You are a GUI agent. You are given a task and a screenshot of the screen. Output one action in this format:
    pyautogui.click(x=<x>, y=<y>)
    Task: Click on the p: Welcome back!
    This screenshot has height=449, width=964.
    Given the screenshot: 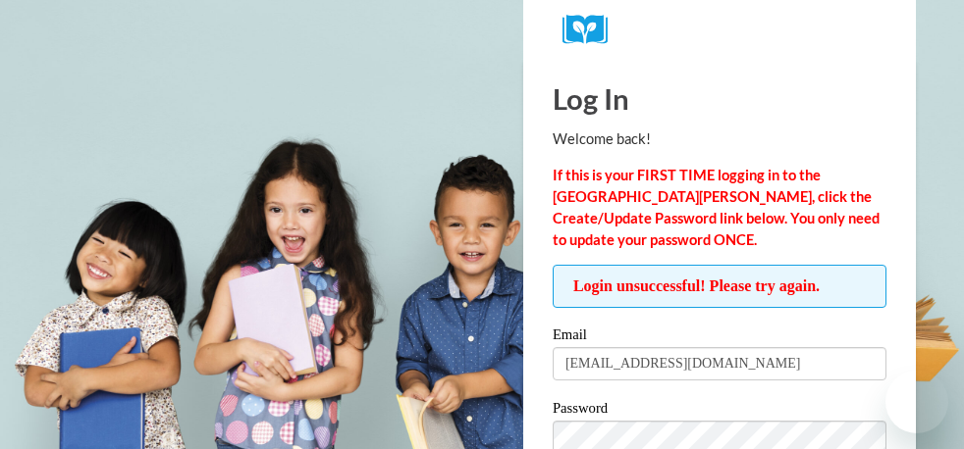 What is the action you would take?
    pyautogui.click(x=719, y=139)
    